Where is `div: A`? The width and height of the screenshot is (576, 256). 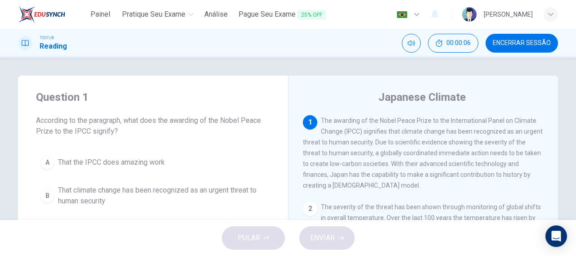 div: A is located at coordinates (47, 163).